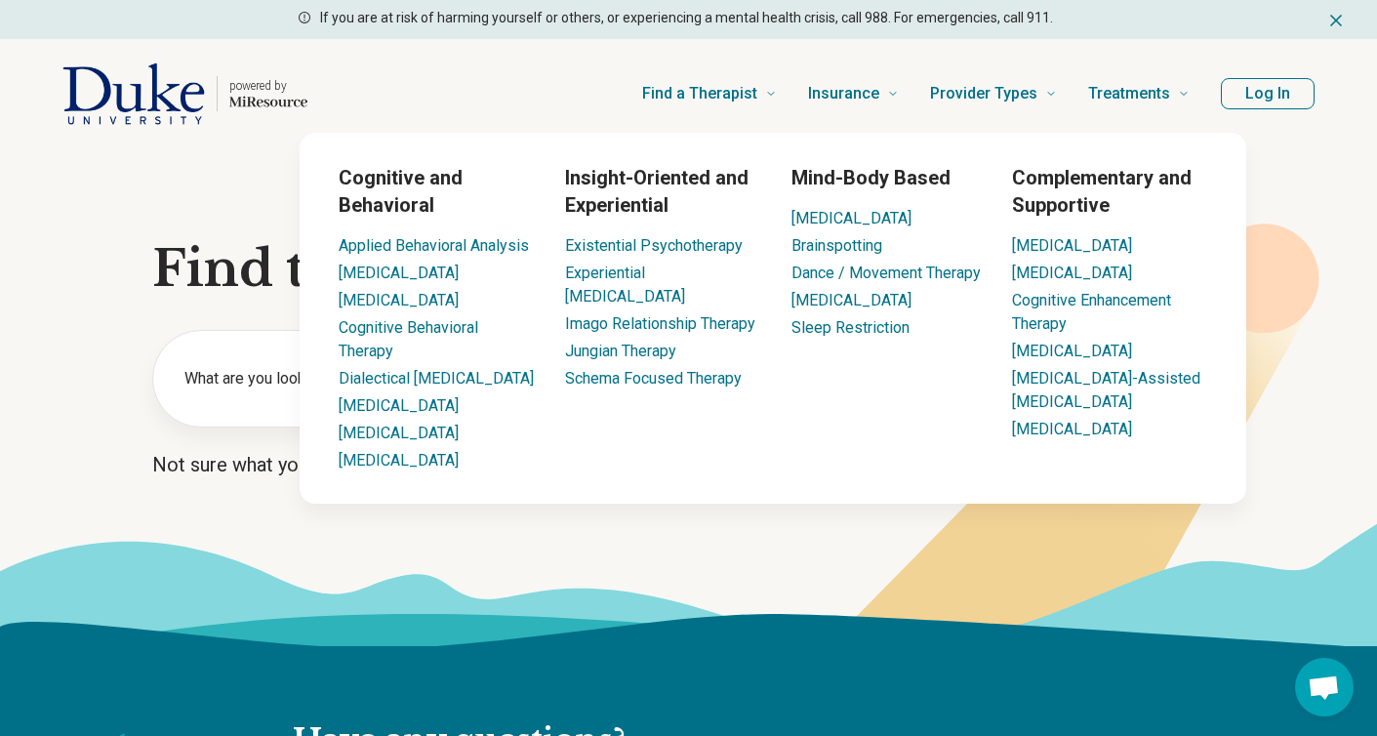 This screenshot has height=736, width=1377. I want to click on p: If you are at risk of harming yourself or others, or experiencing a mental health crisis, call 98..., so click(686, 18).